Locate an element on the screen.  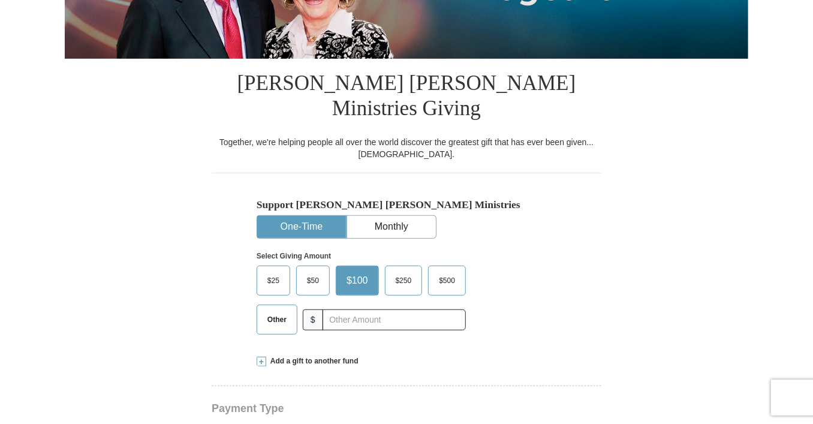
span: Add a gift to another fund is located at coordinates (313, 361).